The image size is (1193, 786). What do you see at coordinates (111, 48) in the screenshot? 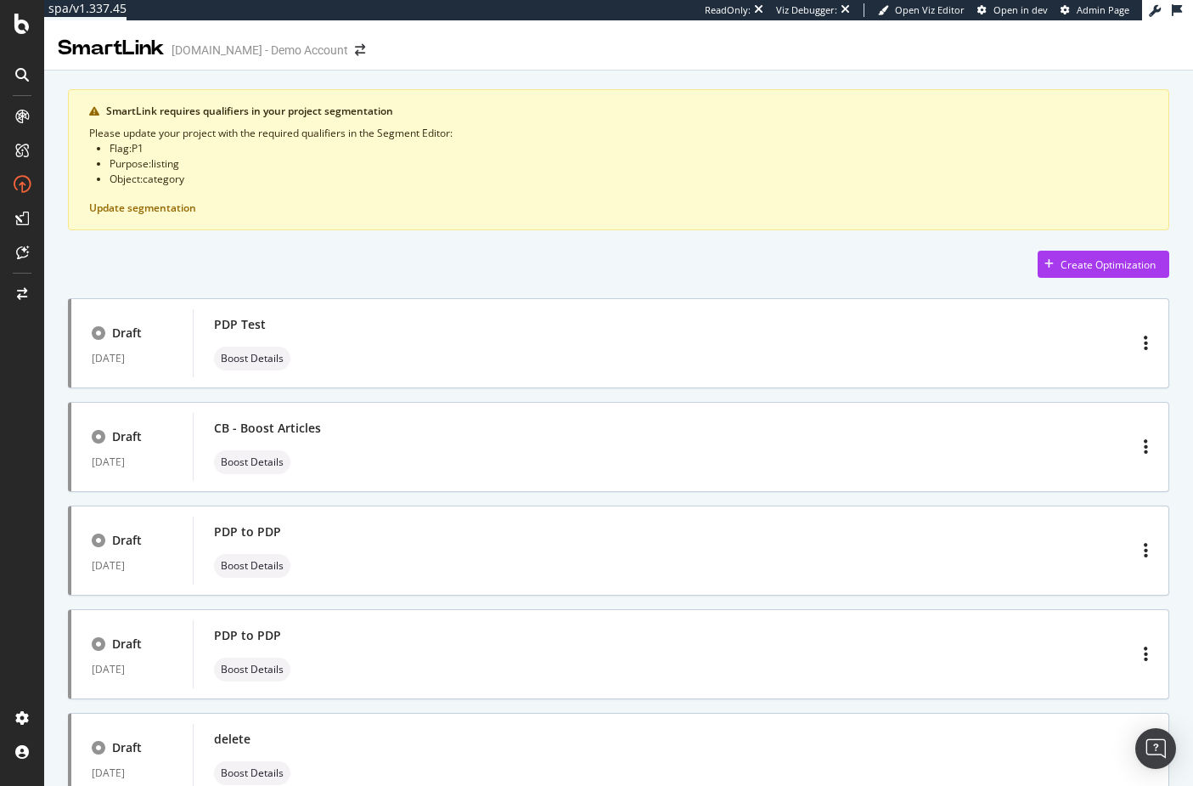
I see `div: SmartLink` at bounding box center [111, 48].